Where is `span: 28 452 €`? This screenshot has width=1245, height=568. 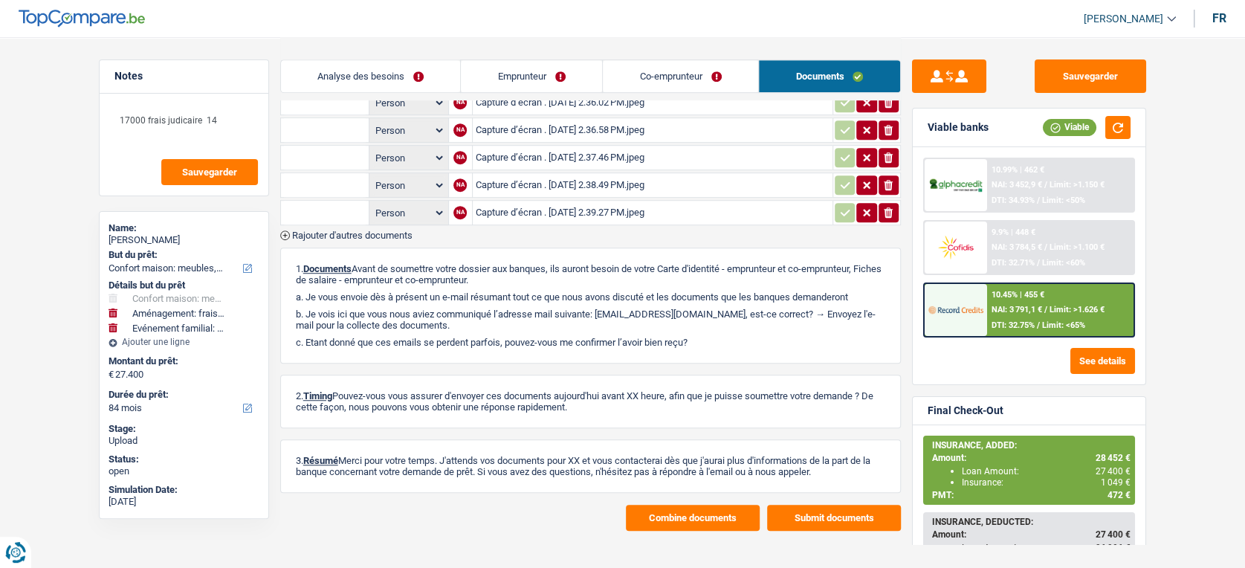
span: 28 452 € is located at coordinates (1113, 458).